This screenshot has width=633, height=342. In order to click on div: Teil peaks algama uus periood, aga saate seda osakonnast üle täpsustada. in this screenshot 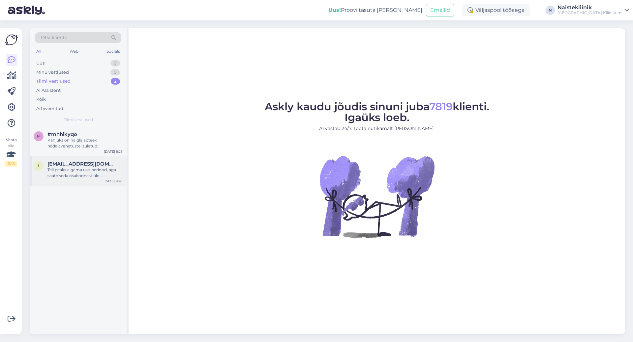, I will do `click(85, 173)`.